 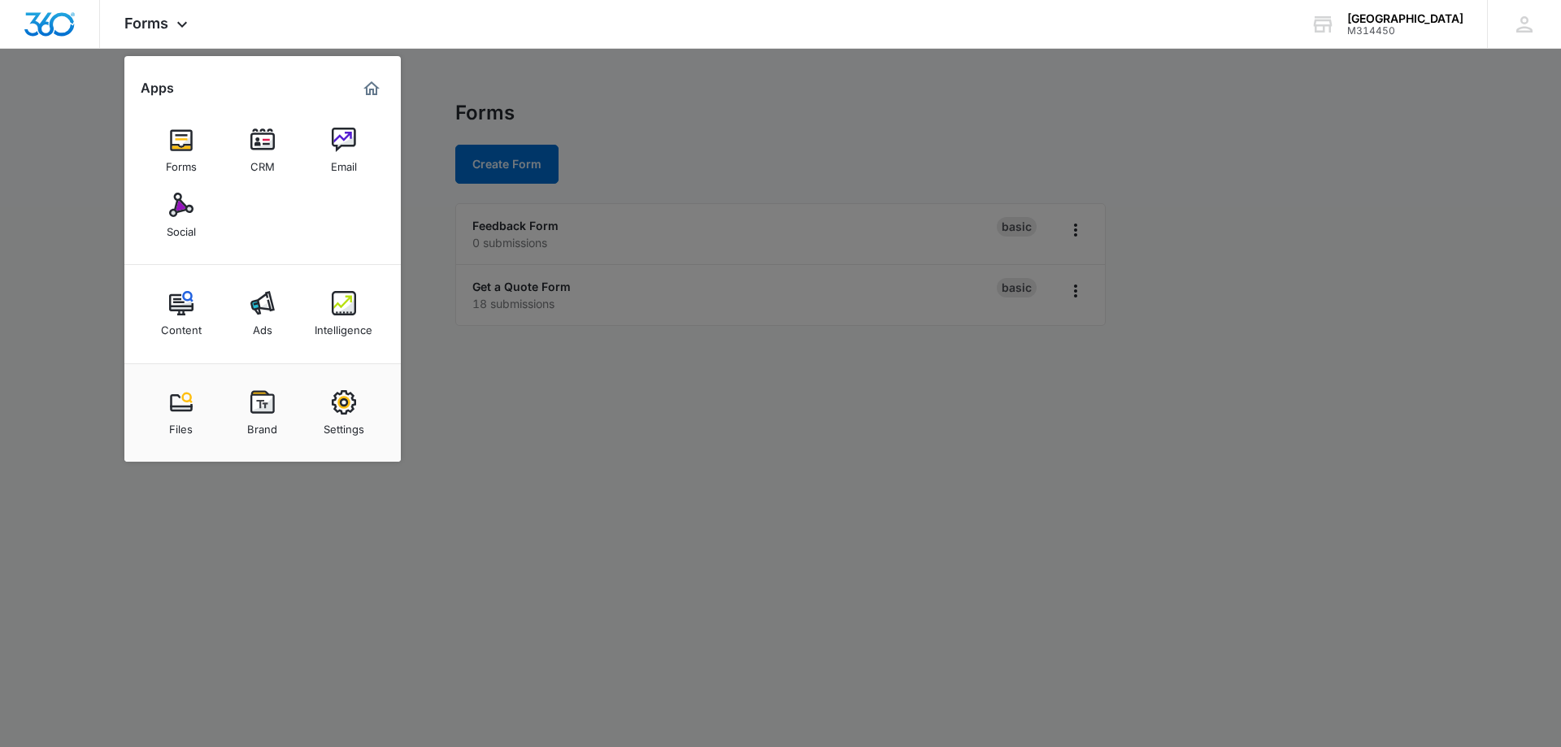 I want to click on a: Settings, so click(x=344, y=413).